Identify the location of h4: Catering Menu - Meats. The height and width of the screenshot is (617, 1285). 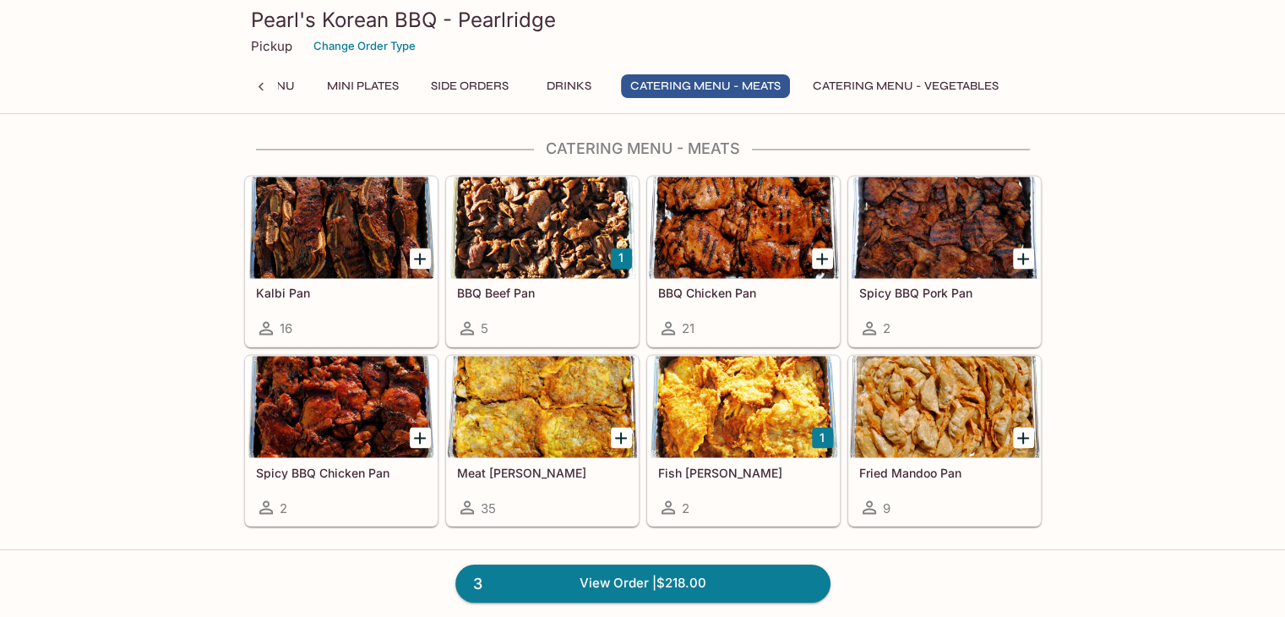
(643, 149).